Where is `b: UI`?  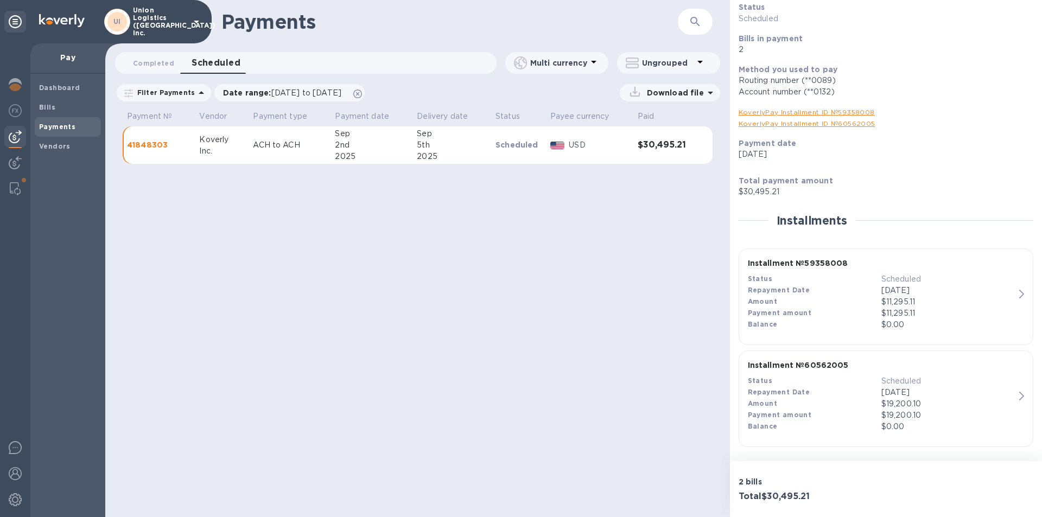
b: UI is located at coordinates (117, 21).